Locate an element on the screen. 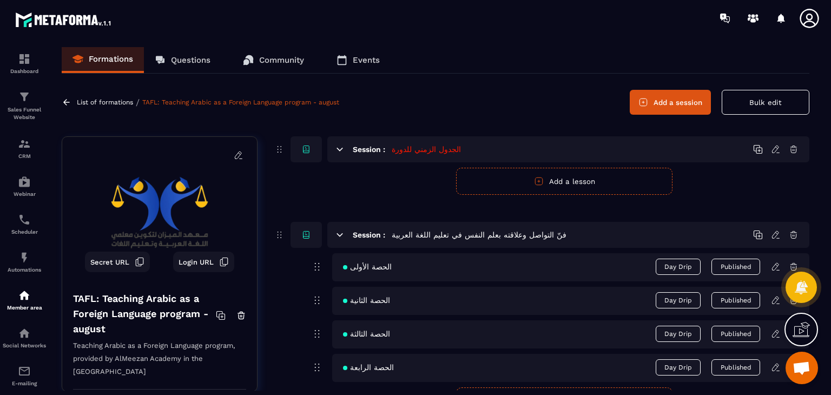 Image resolution: width=831 pixels, height=395 pixels. a: automationsautomationsAutomations is located at coordinates (24, 262).